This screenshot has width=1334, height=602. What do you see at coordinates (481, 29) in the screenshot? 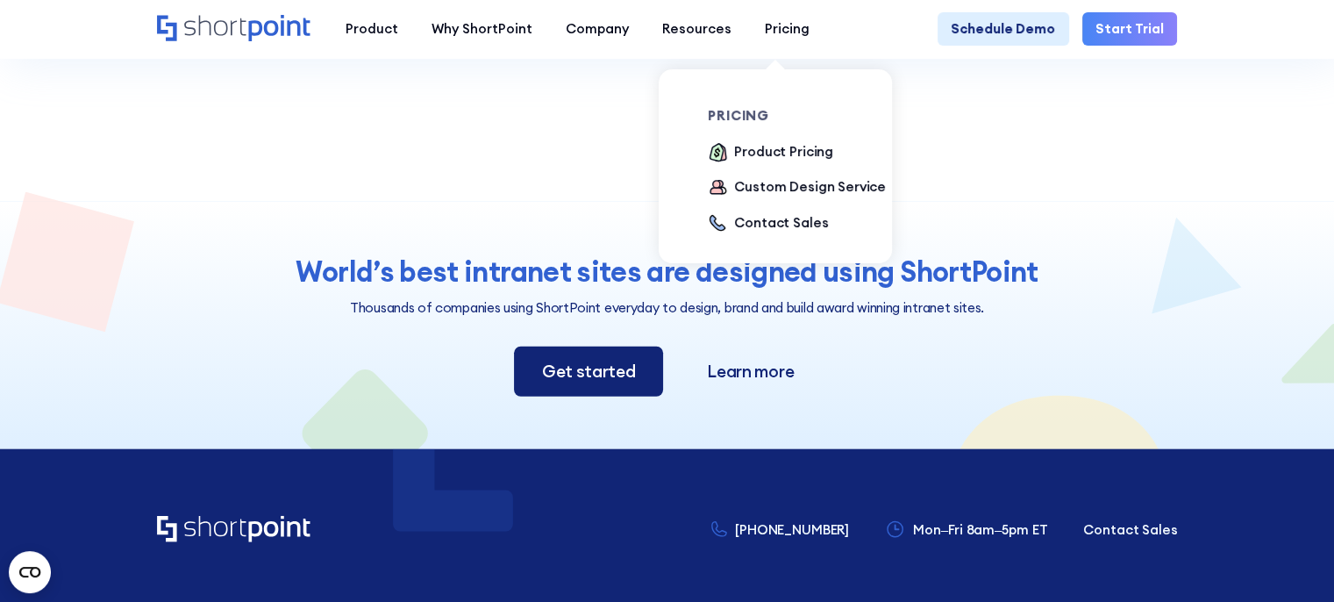
I see `div: Why ShortPoint` at bounding box center [481, 29].